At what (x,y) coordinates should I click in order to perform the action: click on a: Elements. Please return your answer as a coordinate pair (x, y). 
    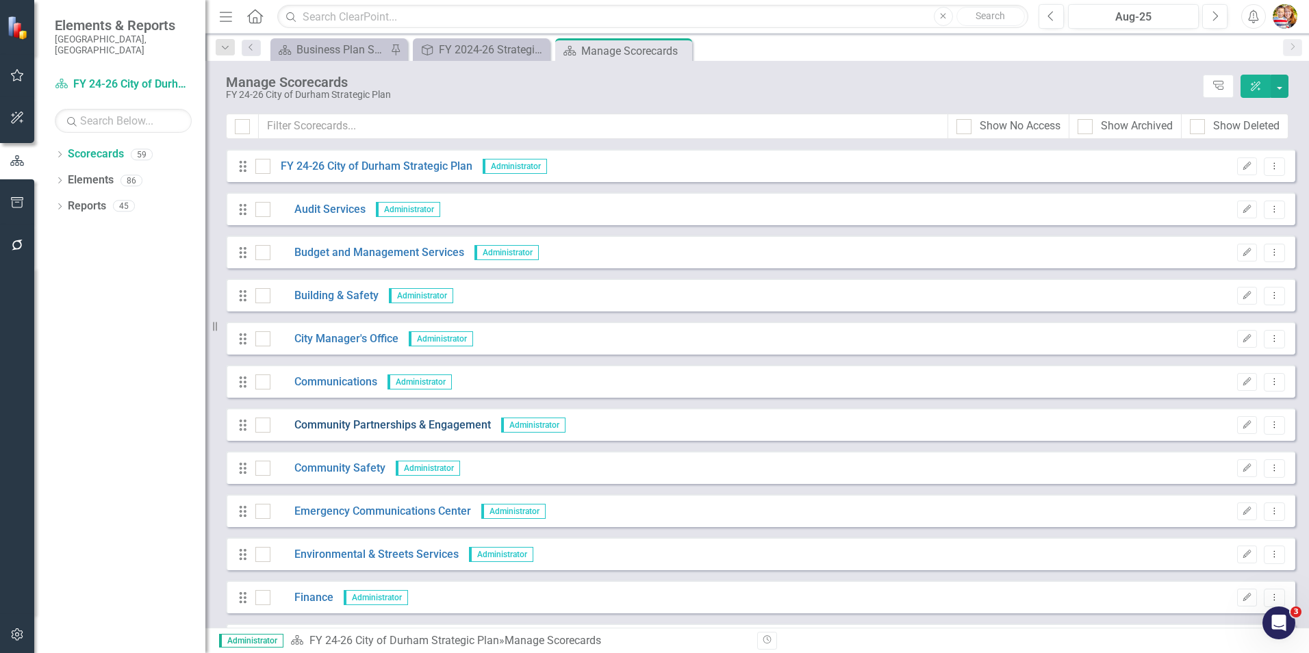
    Looking at the image, I should click on (90, 180).